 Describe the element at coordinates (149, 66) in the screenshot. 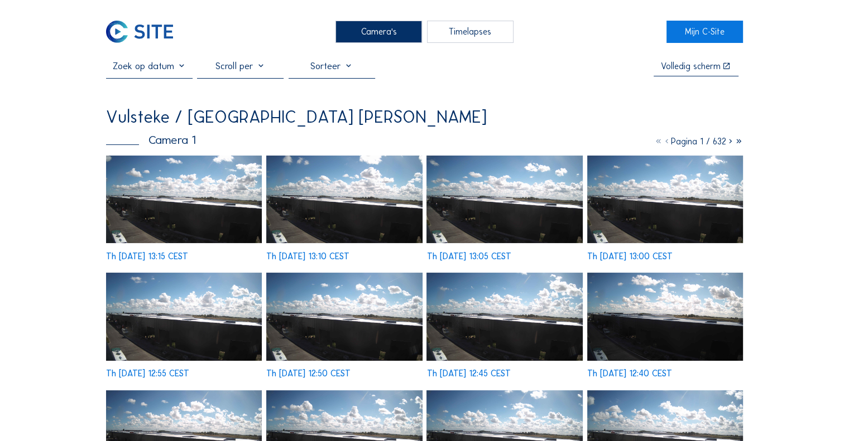

I see `input: Zoek op datum 󰅀` at that location.